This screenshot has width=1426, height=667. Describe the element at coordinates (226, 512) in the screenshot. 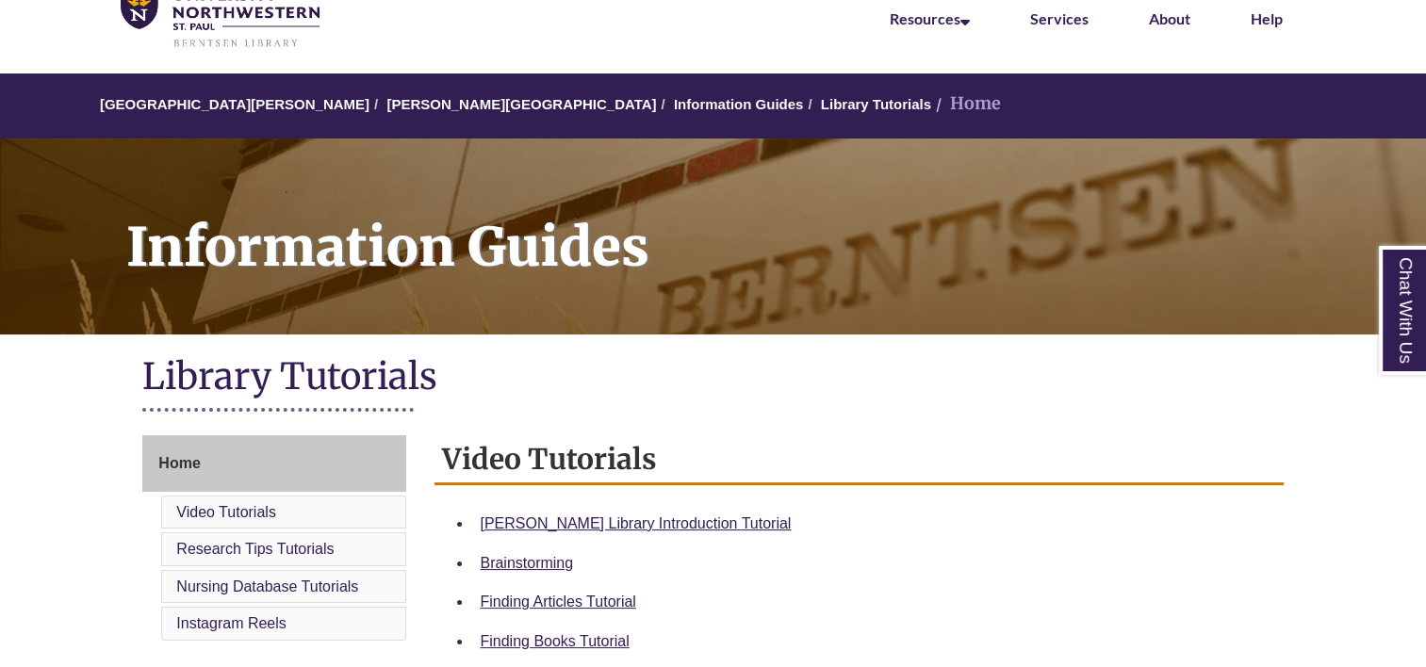

I see `a: Video Tutorials` at that location.